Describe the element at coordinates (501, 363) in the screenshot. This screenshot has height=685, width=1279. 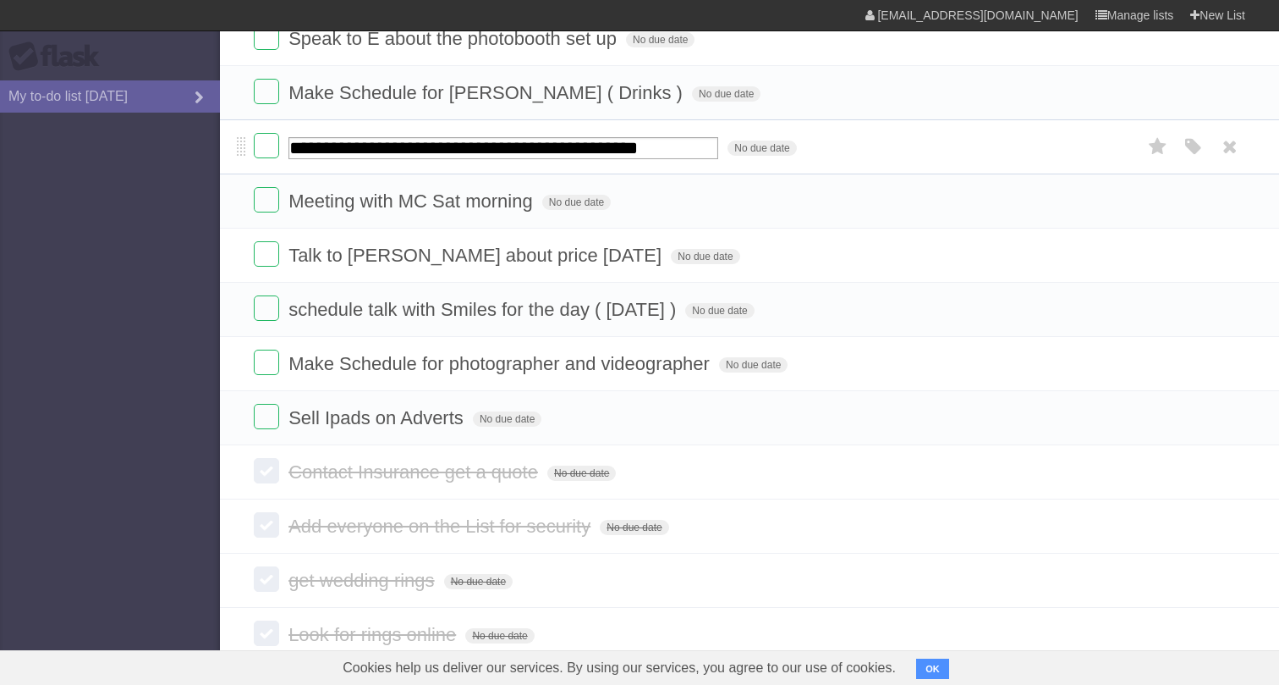
I see `span: Make Schedule for photographer and videographer` at that location.